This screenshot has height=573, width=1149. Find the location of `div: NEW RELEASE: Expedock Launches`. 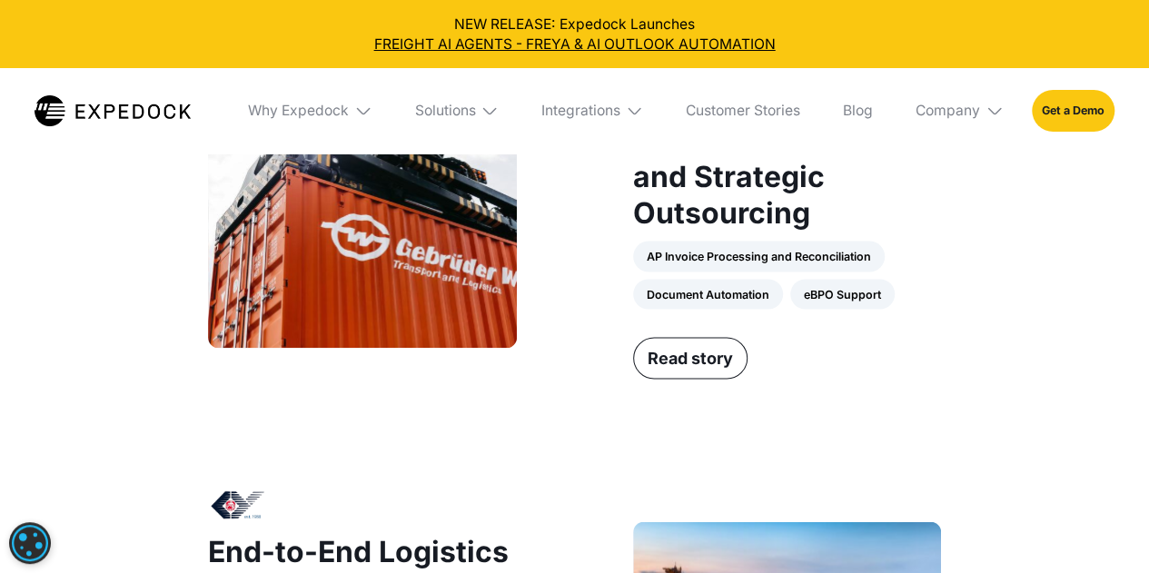

div: NEW RELEASE: Expedock Launches is located at coordinates (575, 35).